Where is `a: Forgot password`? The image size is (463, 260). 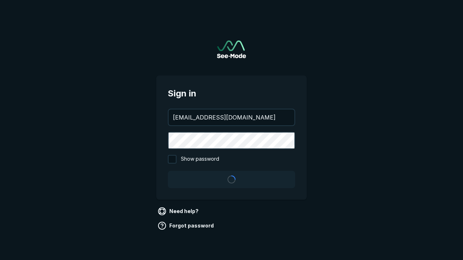
a: Forgot password is located at coordinates (186, 226).